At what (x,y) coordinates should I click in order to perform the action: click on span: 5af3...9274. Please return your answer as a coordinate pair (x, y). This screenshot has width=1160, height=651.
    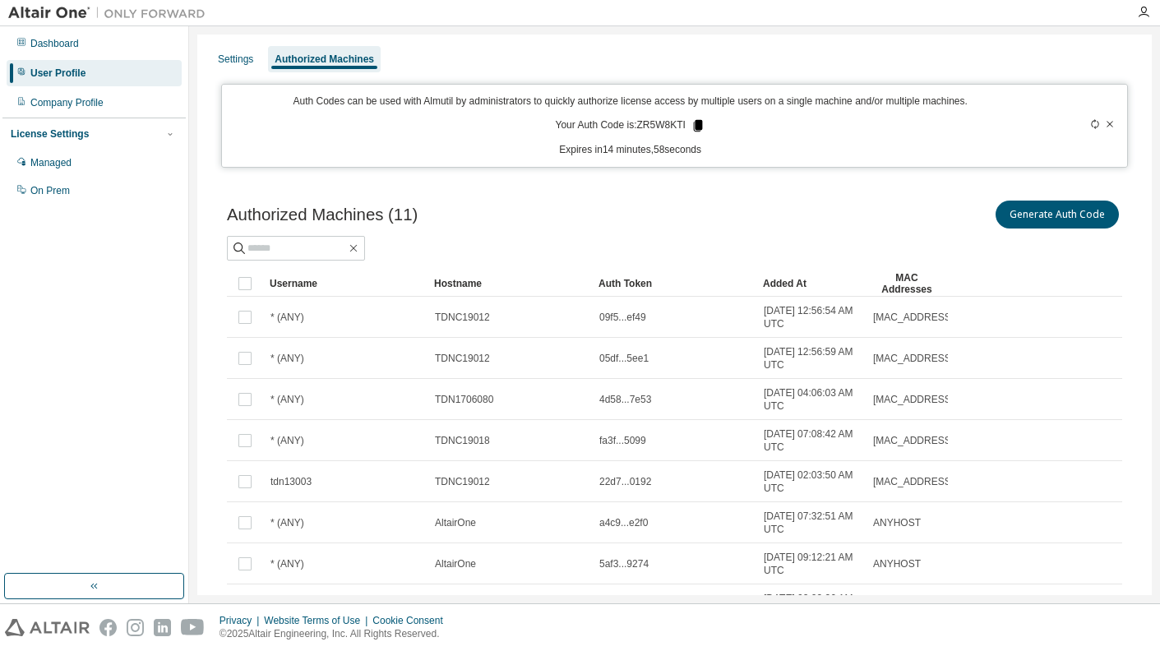
    Looking at the image, I should click on (624, 564).